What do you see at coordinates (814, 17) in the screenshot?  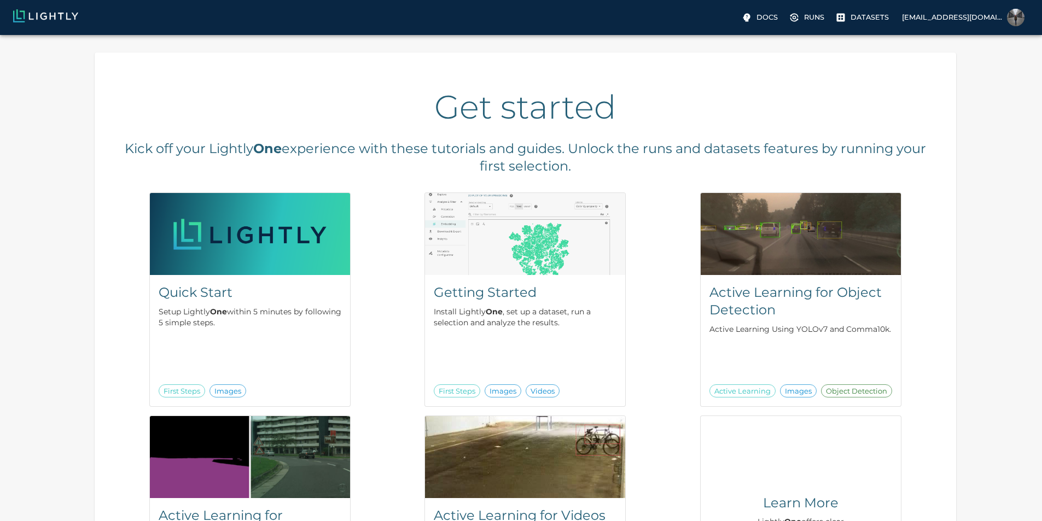 I see `p: Runs` at bounding box center [814, 17].